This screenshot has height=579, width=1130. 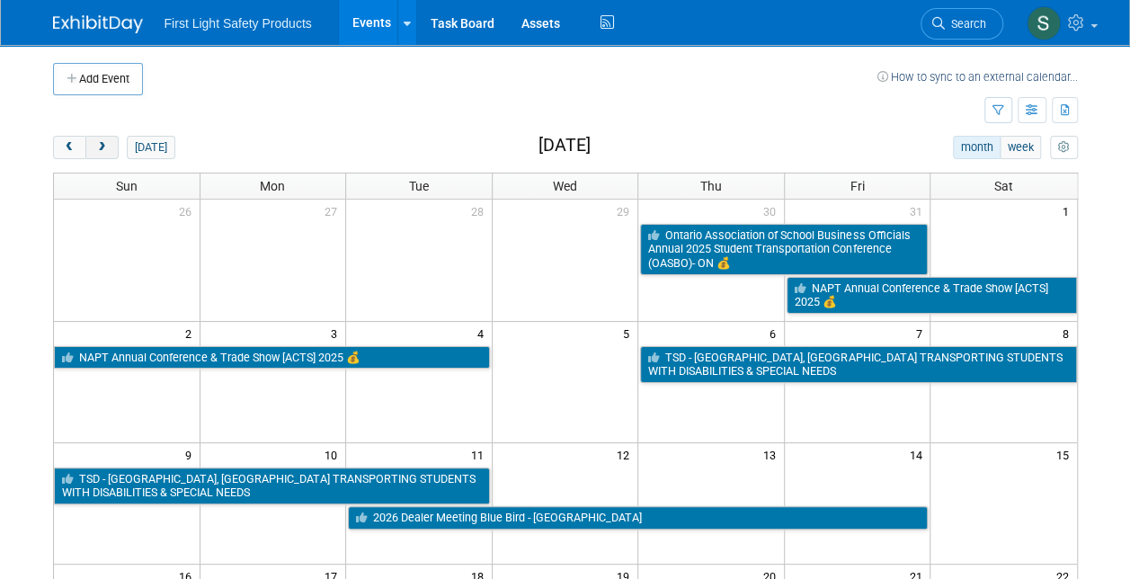 What do you see at coordinates (772, 454) in the screenshot?
I see `span: 13` at bounding box center [772, 454].